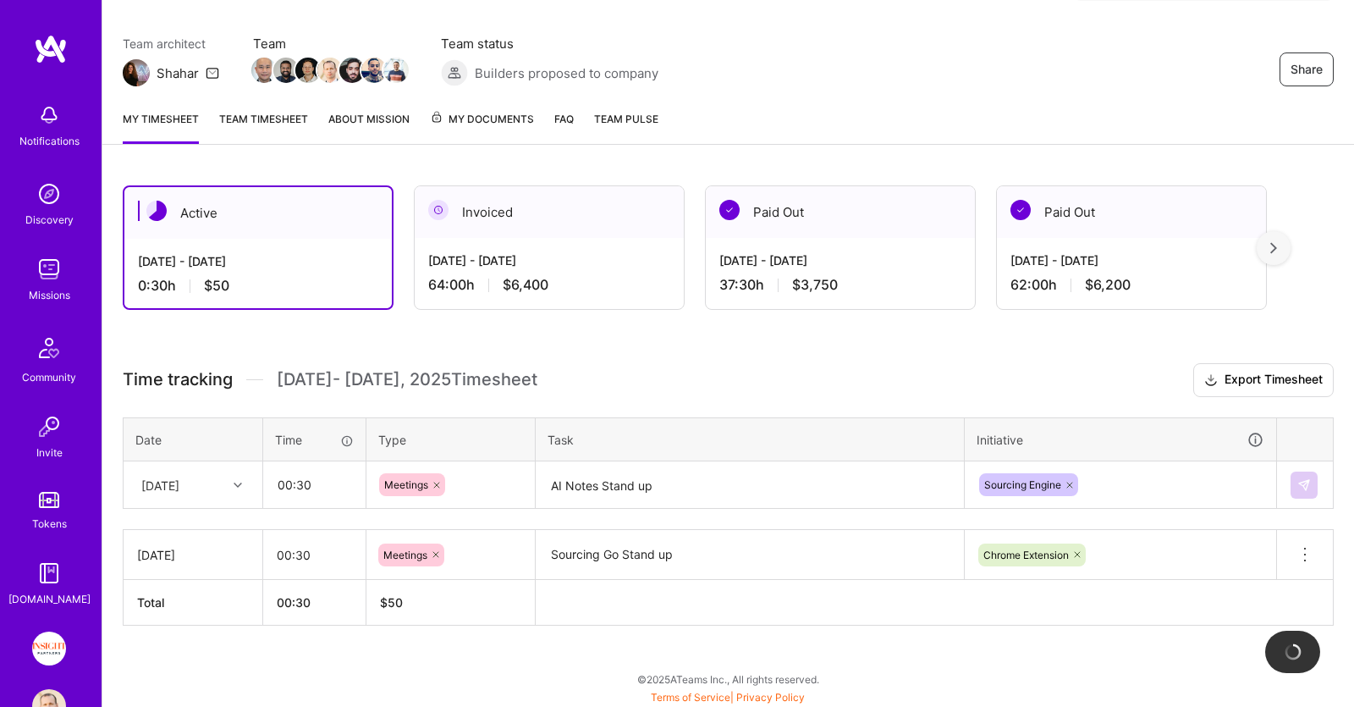  What do you see at coordinates (1305, 485) in the screenshot?
I see `div: null` at bounding box center [1305, 485].